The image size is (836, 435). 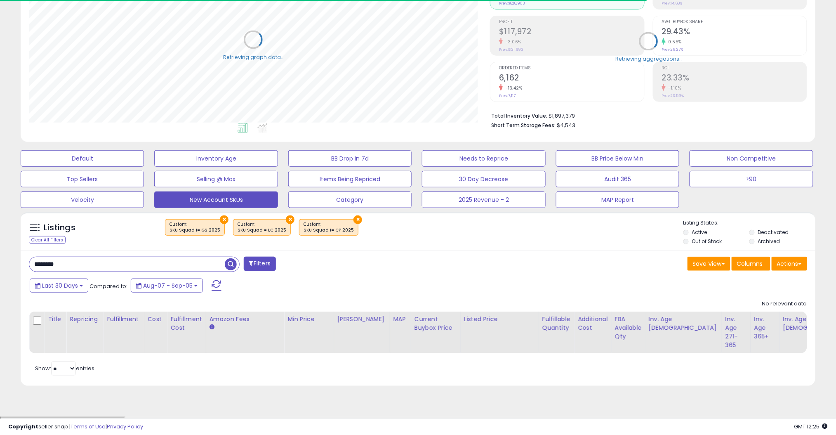 I want to click on button: Needs to Reprice, so click(x=483, y=158).